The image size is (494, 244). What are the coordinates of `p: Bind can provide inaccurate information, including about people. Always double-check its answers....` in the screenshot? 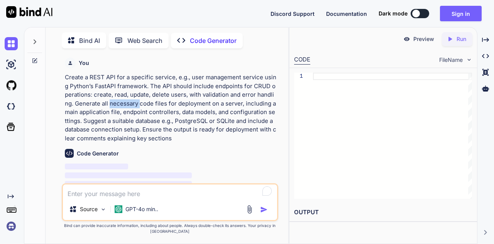 It's located at (170, 228).